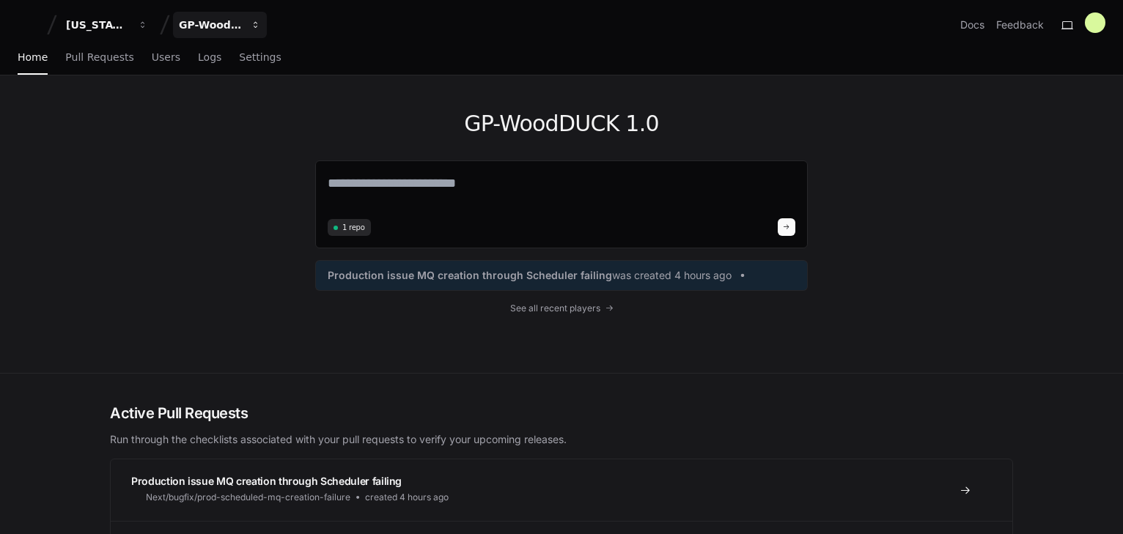 The height and width of the screenshot is (534, 1123). I want to click on p: Run through the checklists associated with your pull requests to verify your upcoming releases., so click(562, 440).